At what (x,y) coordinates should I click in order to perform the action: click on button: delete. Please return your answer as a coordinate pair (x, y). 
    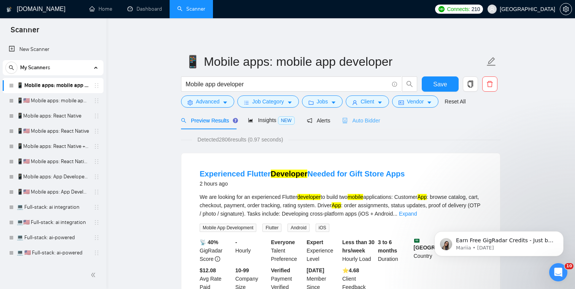
    Looking at the image, I should click on (490, 84).